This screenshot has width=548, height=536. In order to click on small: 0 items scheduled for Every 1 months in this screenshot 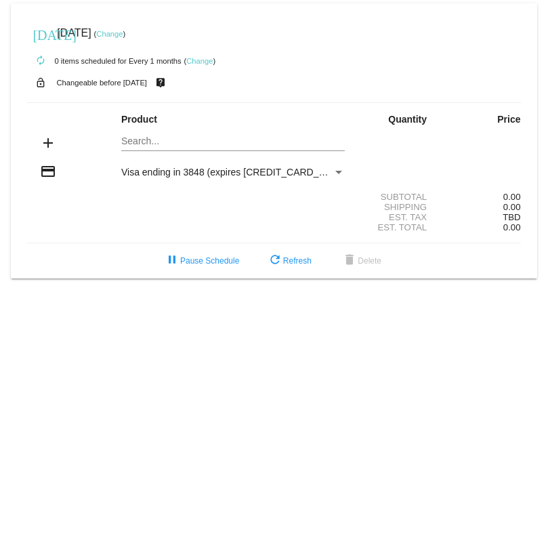, I will do `click(104, 61)`.